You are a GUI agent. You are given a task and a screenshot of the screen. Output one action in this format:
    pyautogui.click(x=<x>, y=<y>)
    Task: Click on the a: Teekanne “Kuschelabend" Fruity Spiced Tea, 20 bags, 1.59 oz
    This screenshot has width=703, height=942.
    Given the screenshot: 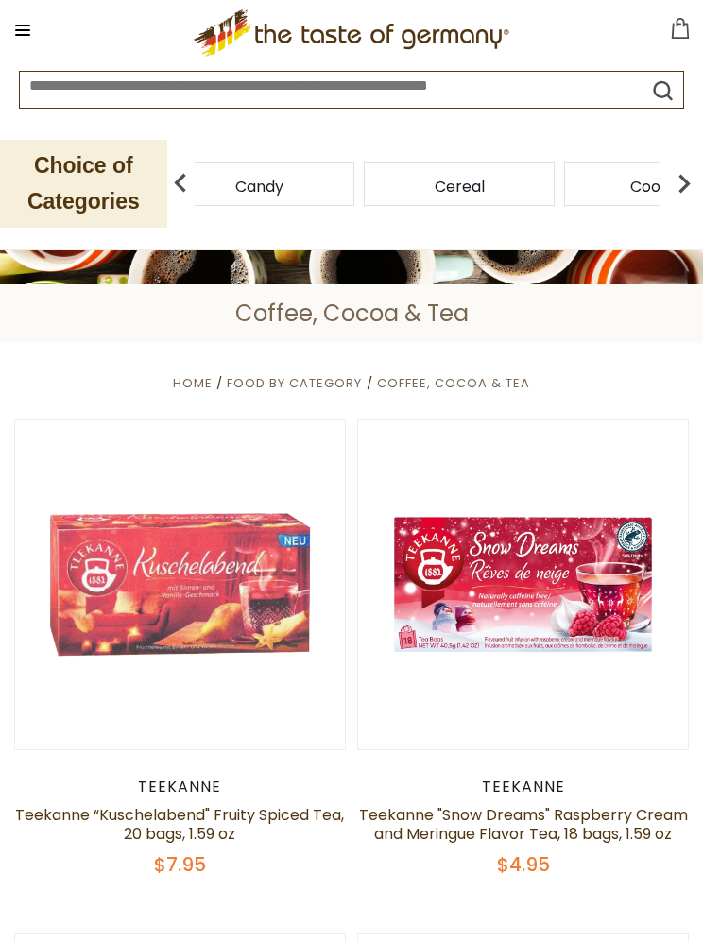 What is the action you would take?
    pyautogui.click(x=180, y=824)
    